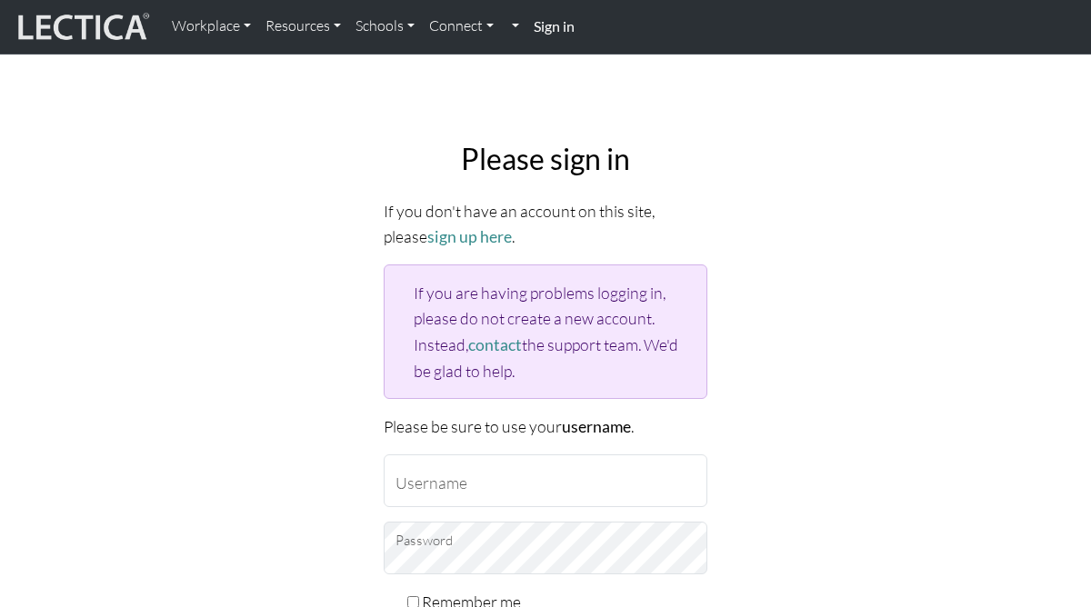 The height and width of the screenshot is (607, 1091). Describe the element at coordinates (554, 25) in the screenshot. I see `strong: Sign in` at that location.